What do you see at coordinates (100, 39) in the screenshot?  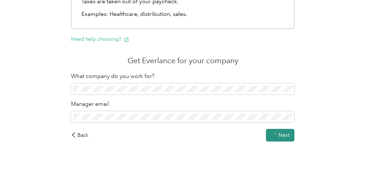 I see `button: Need help choosing?` at bounding box center [100, 39].